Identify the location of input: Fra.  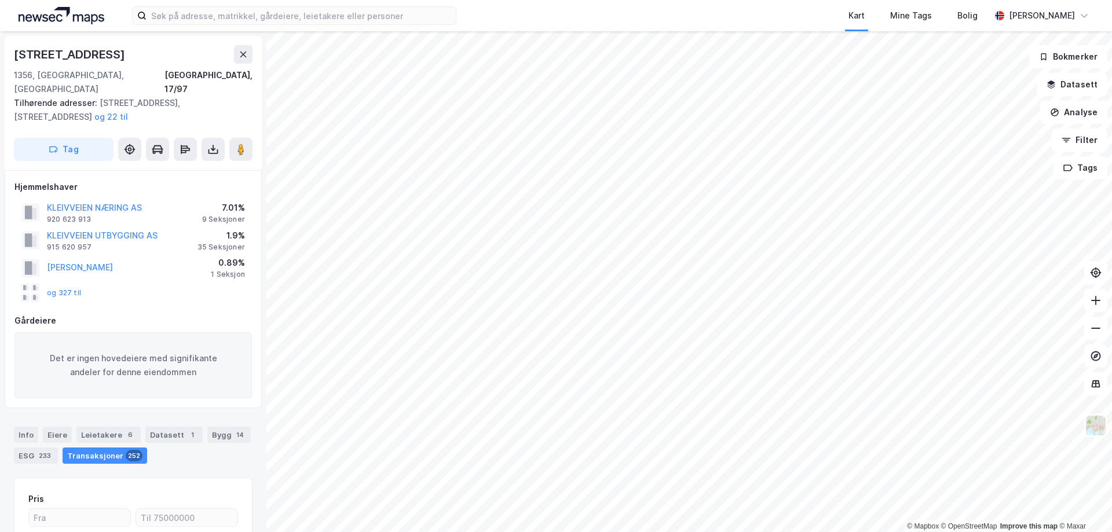
(79, 518).